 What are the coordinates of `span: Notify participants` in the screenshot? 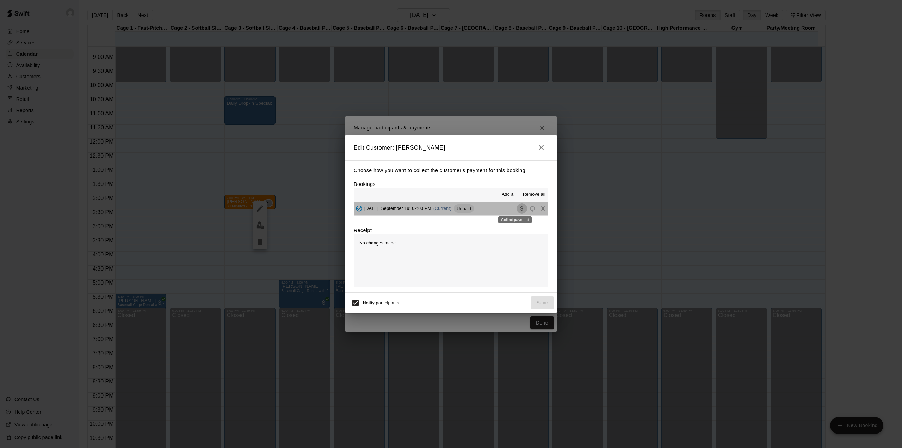 It's located at (381, 303).